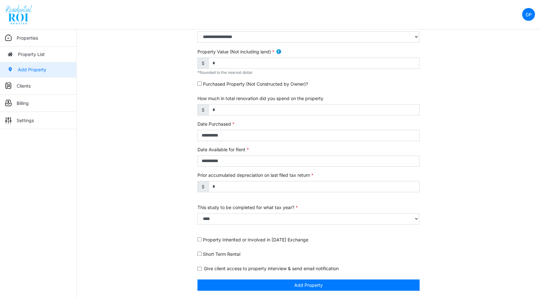  What do you see at coordinates (528, 14) in the screenshot?
I see `p: DP` at bounding box center [528, 14].